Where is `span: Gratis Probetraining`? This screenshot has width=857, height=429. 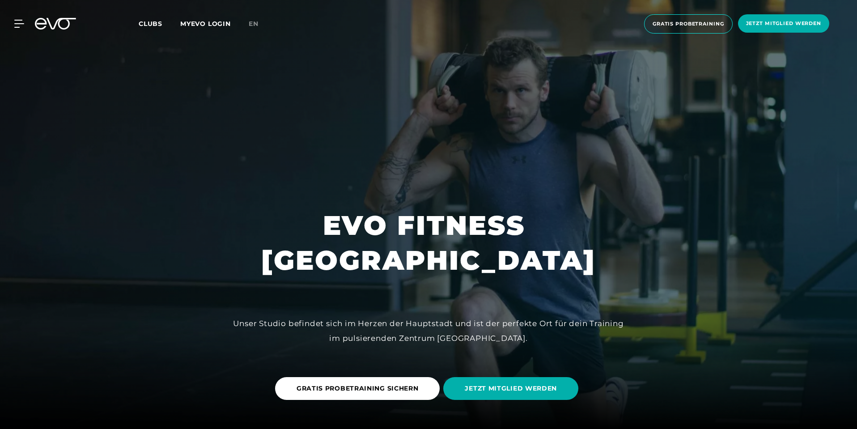 span: Gratis Probetraining is located at coordinates (688, 24).